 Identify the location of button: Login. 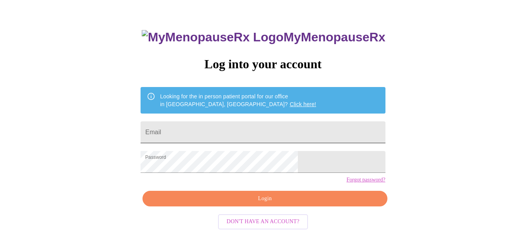
(265, 198).